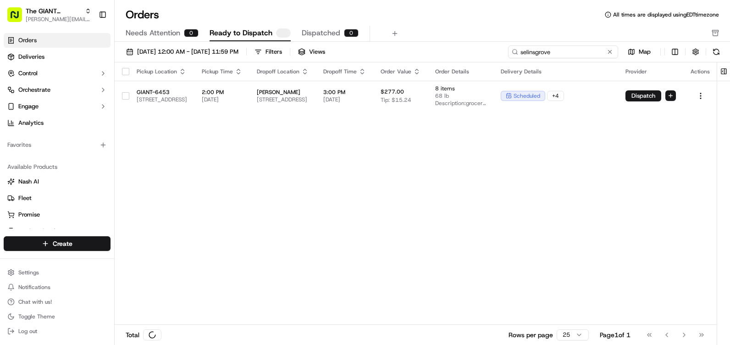 This screenshot has height=345, width=730. Describe the element at coordinates (73, 100) in the screenshot. I see `div: We're available if you need us!` at that location.